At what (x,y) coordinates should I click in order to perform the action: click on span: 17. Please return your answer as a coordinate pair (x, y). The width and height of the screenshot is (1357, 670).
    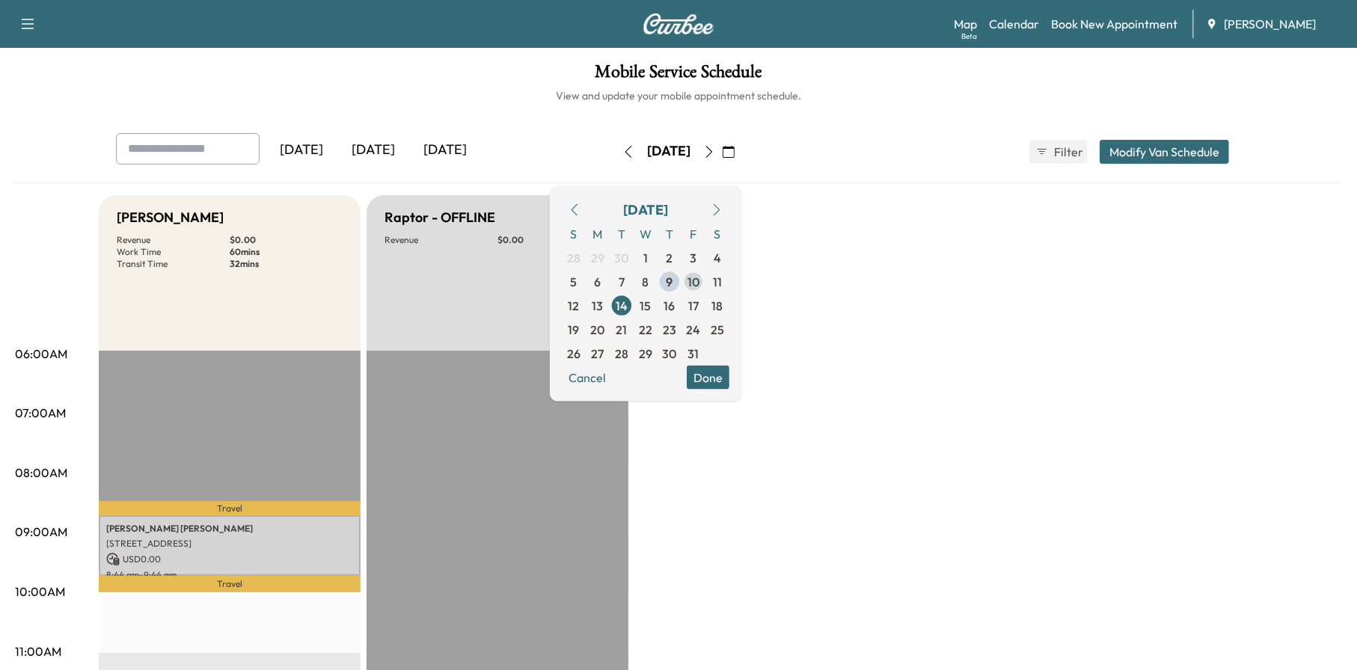
    Looking at the image, I should click on (694, 305).